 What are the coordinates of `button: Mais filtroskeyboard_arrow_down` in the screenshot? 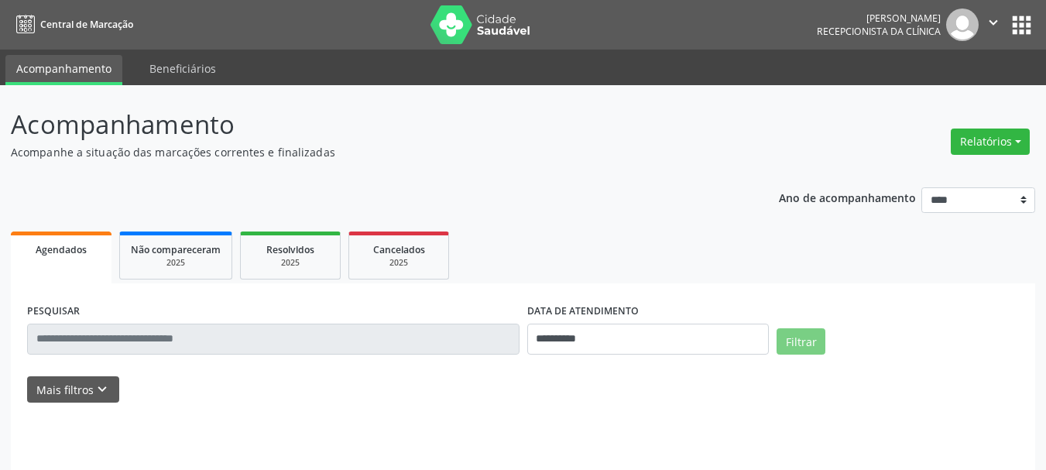 It's located at (73, 389).